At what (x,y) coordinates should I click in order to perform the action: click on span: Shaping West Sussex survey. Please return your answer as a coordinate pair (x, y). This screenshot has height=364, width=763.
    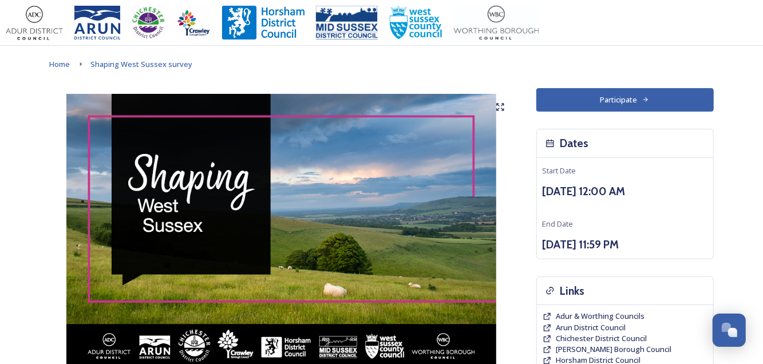
    Looking at the image, I should click on (142, 64).